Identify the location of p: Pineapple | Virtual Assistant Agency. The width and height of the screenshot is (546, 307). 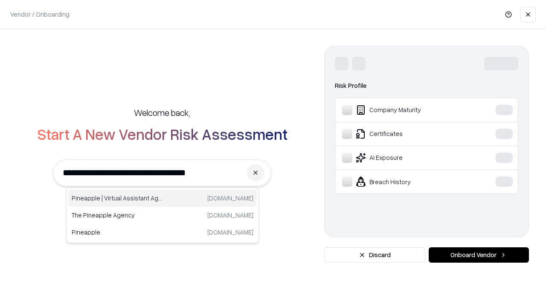
(117, 198).